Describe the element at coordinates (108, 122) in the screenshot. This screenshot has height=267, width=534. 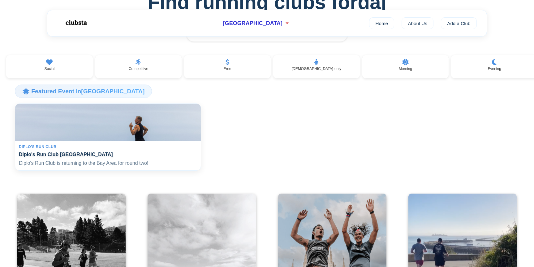
I see `img: Diplo's Run Club San Francisco` at that location.